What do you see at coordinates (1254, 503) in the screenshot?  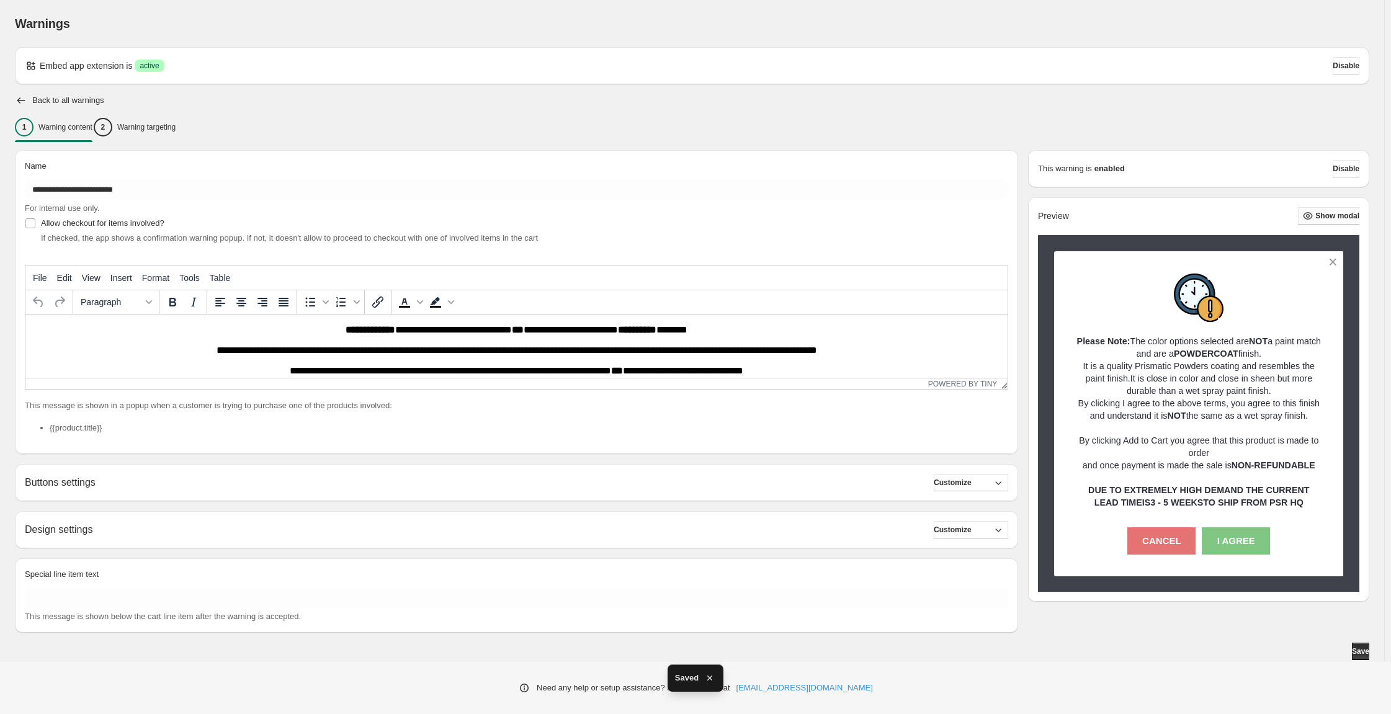 I see `strong: TO SHIP FROM PSR HQ` at bounding box center [1254, 503].